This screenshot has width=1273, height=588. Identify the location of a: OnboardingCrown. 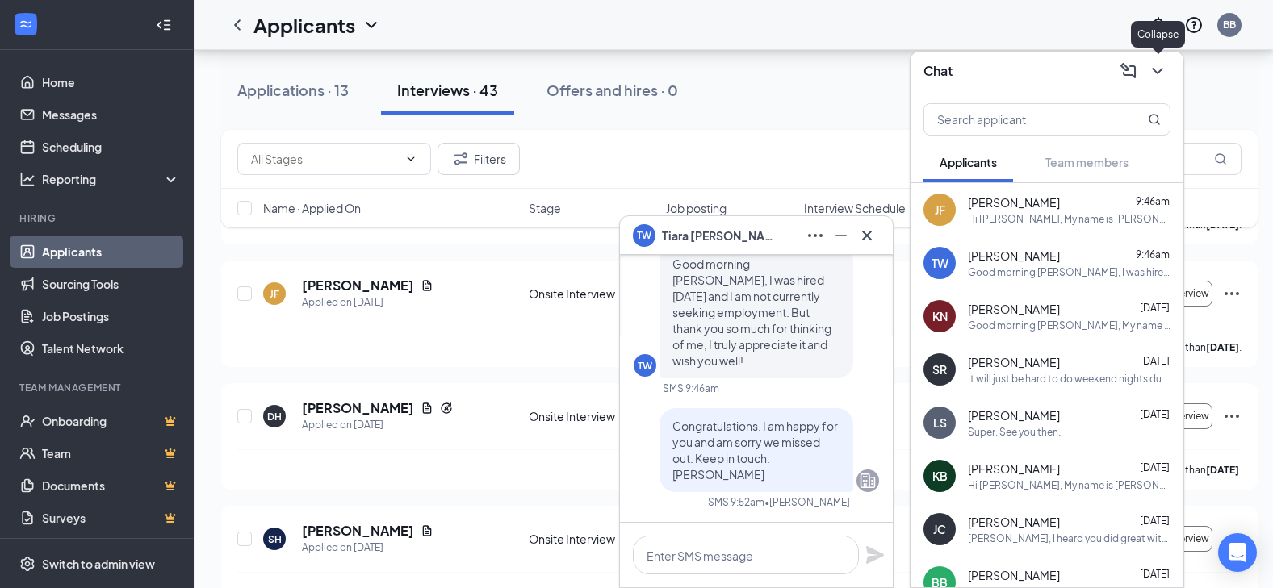
(111, 421).